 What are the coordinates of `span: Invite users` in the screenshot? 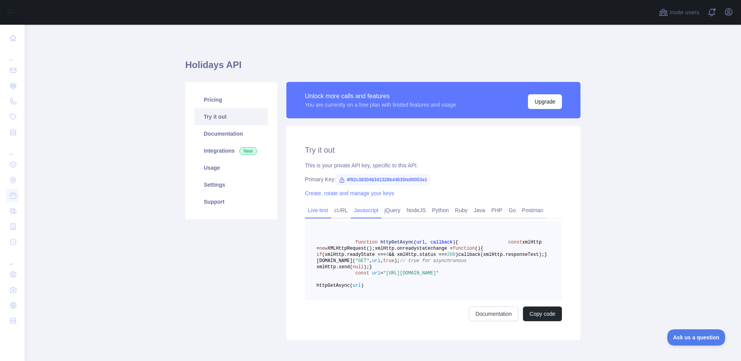 It's located at (685, 12).